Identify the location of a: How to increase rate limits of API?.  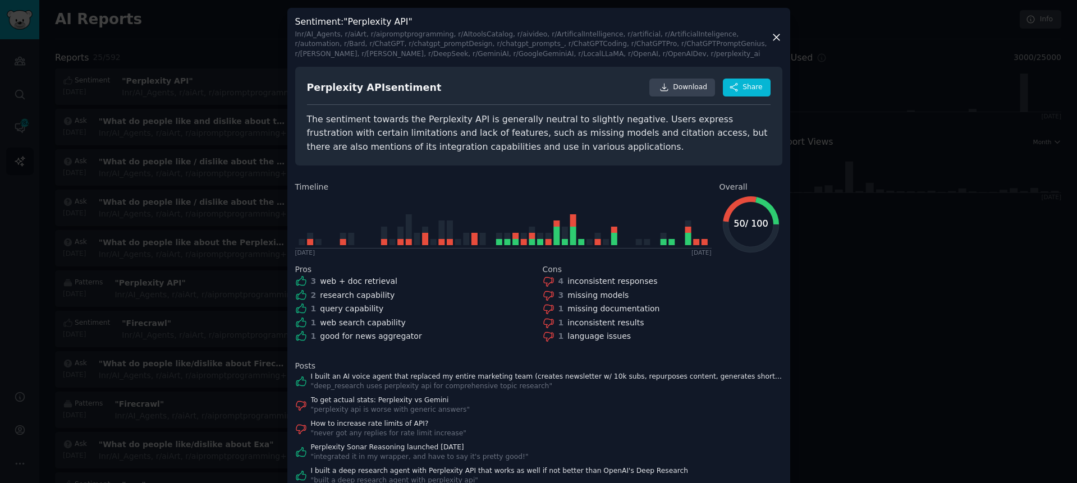
(388, 424).